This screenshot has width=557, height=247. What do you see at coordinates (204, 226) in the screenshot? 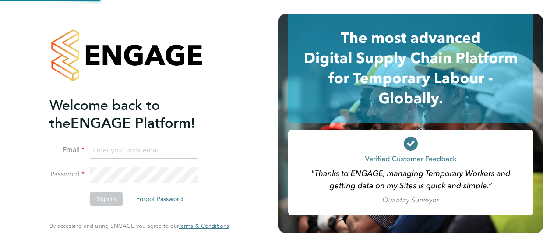
I see `a: Terms & Conditions` at bounding box center [204, 226].